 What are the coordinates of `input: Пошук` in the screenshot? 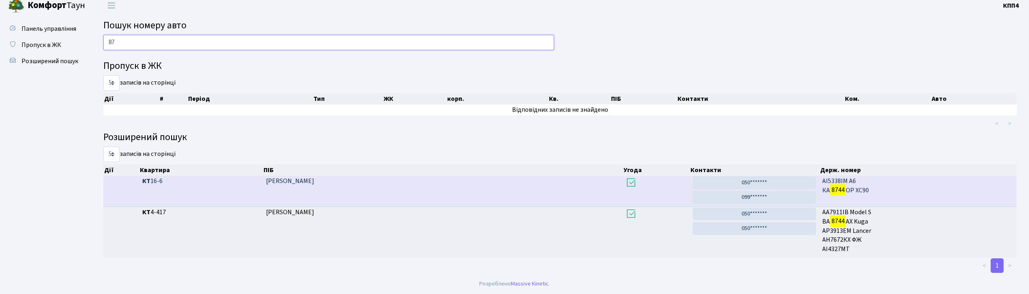 It's located at (329, 43).